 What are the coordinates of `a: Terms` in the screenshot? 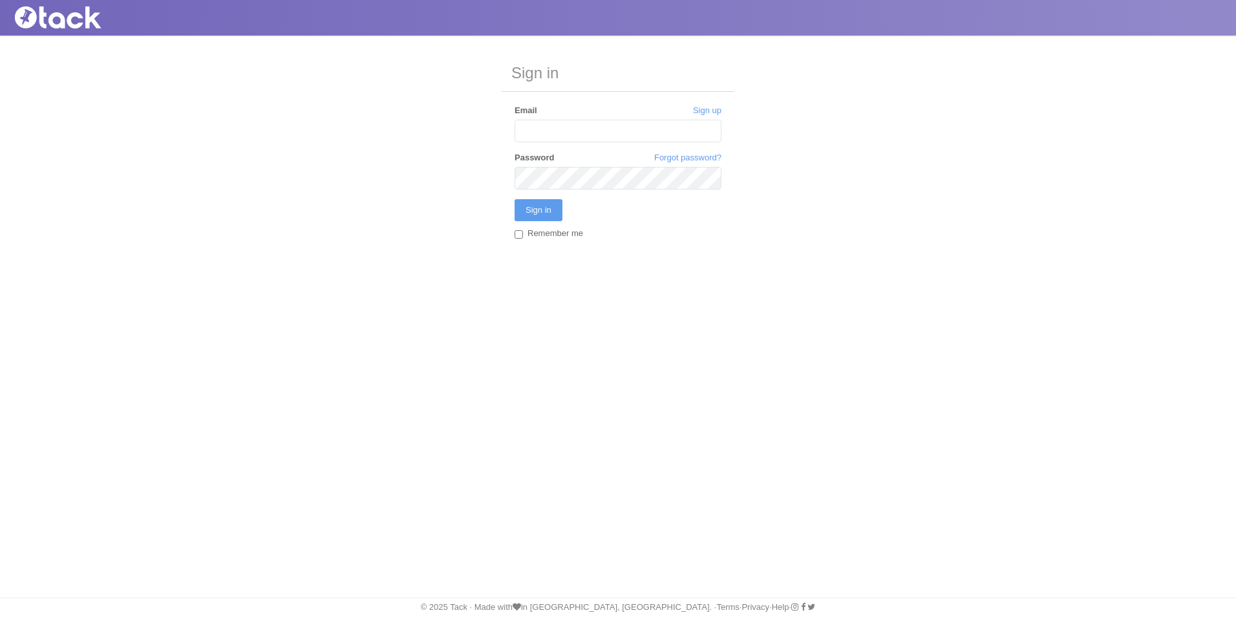 It's located at (727, 606).